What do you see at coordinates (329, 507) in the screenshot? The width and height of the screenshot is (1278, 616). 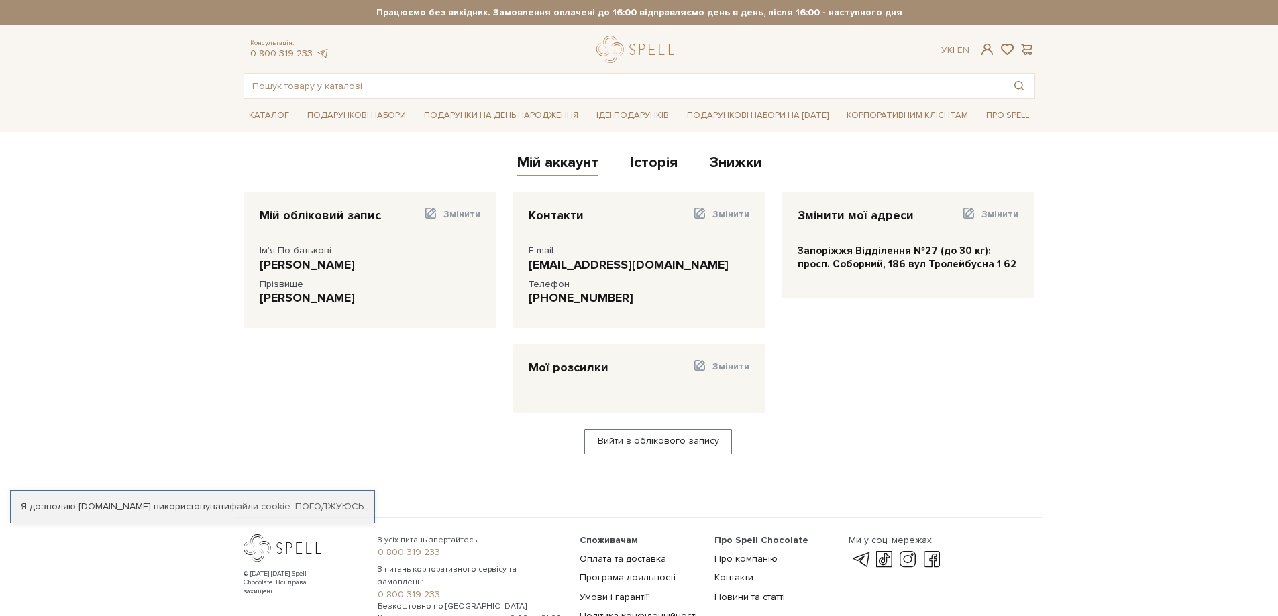 I see `a: Погоджуюсь` at bounding box center [329, 507].